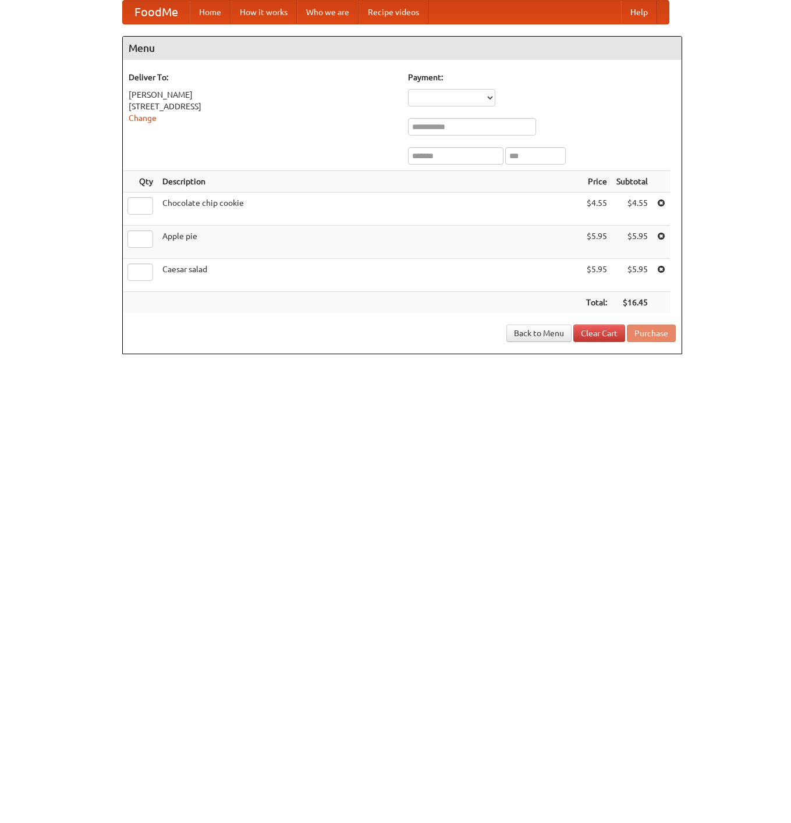 This screenshot has width=791, height=823. What do you see at coordinates (632, 182) in the screenshot?
I see `th: Subtotal` at bounding box center [632, 182].